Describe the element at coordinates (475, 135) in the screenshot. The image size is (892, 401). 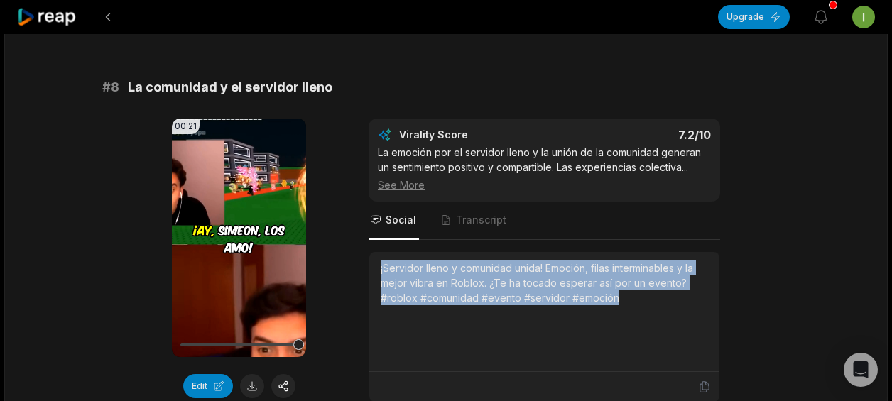
I see `div: Virality Score` at that location.